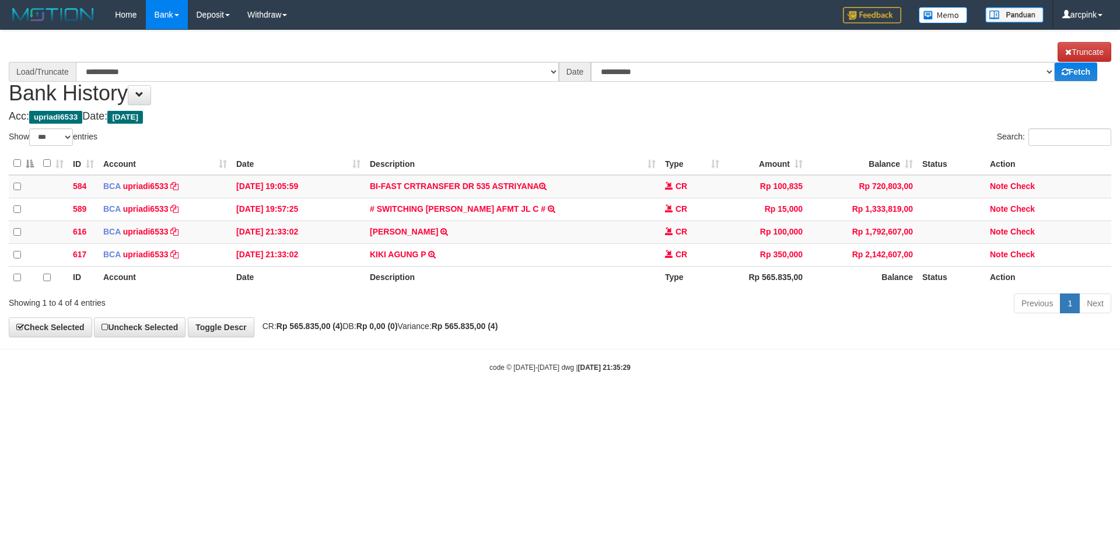 Image resolution: width=1120 pixels, height=556 pixels. What do you see at coordinates (377, 326) in the screenshot?
I see `strong: Rp 0,00 (0)` at bounding box center [377, 326].